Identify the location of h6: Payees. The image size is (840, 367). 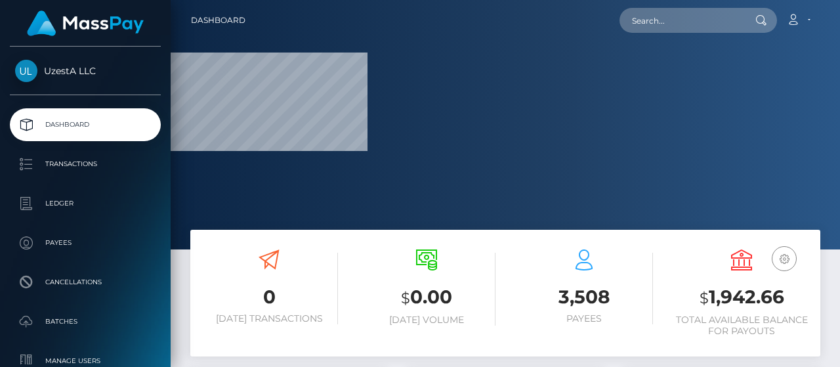
(584, 318).